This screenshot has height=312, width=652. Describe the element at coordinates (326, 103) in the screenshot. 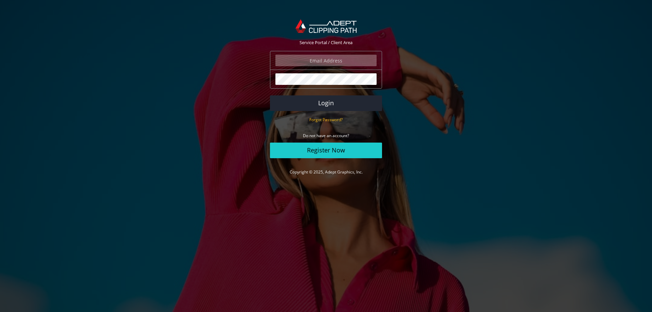

I see `button: Login` at that location.